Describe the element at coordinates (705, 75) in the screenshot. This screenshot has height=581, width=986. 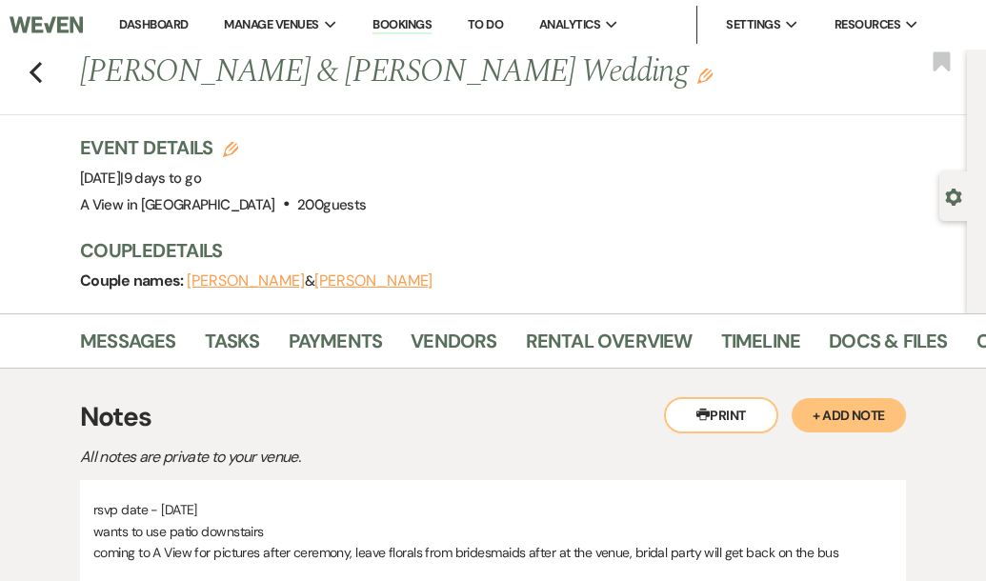
I see `button: Edit` at that location.